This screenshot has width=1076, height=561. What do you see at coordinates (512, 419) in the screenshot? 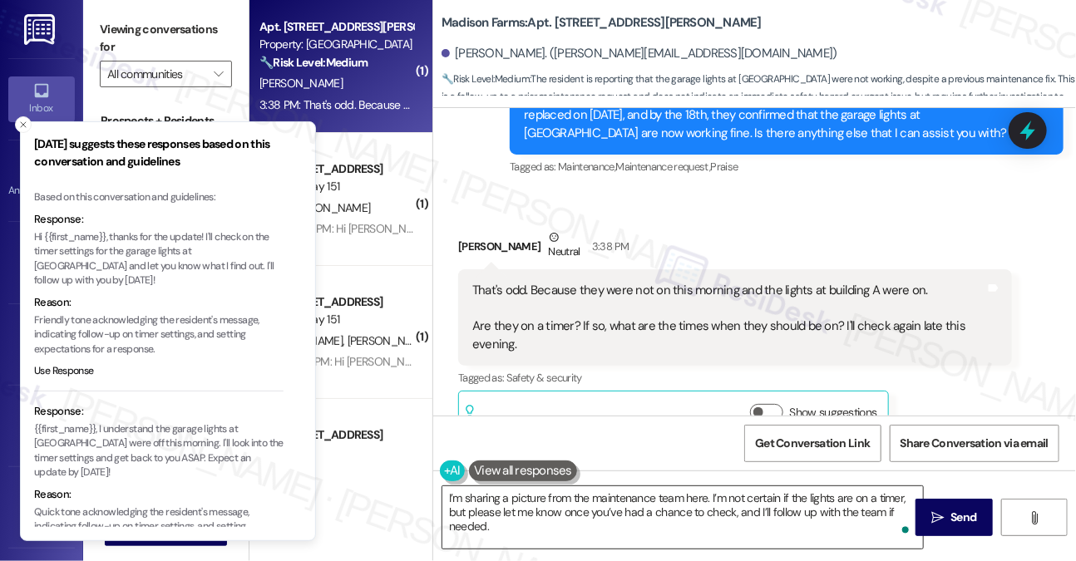
I see `div: Related guidelines` at bounding box center [512, 419].